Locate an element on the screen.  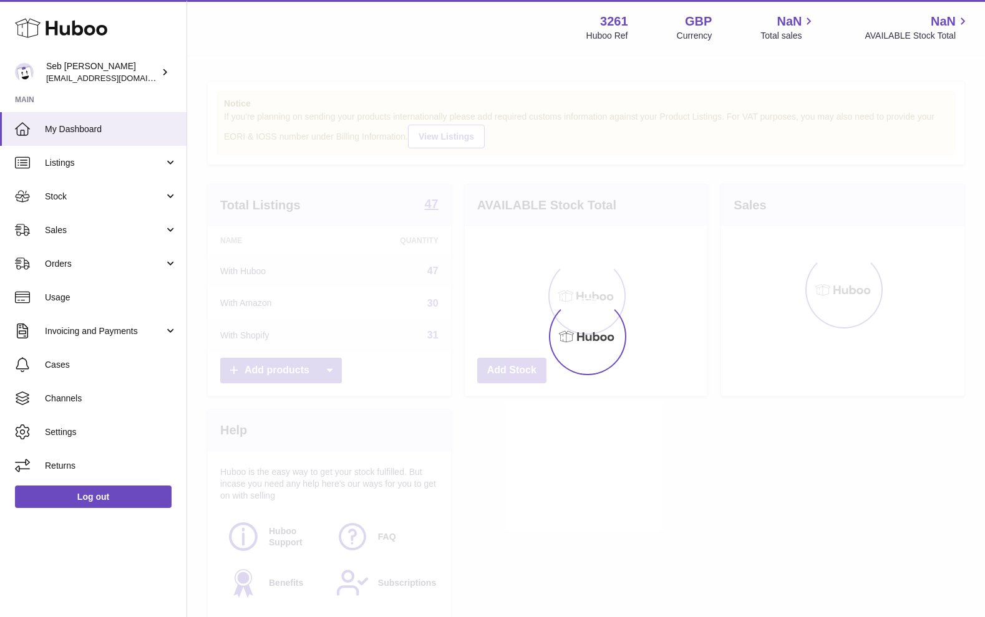
img: ecom@bravefoods.co.uk is located at coordinates (24, 72).